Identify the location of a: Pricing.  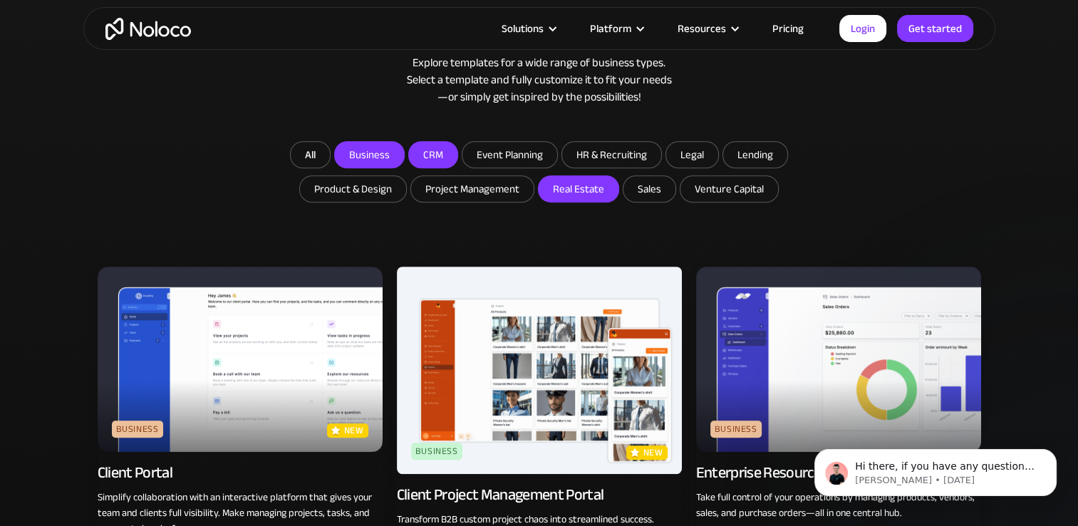
(788, 29).